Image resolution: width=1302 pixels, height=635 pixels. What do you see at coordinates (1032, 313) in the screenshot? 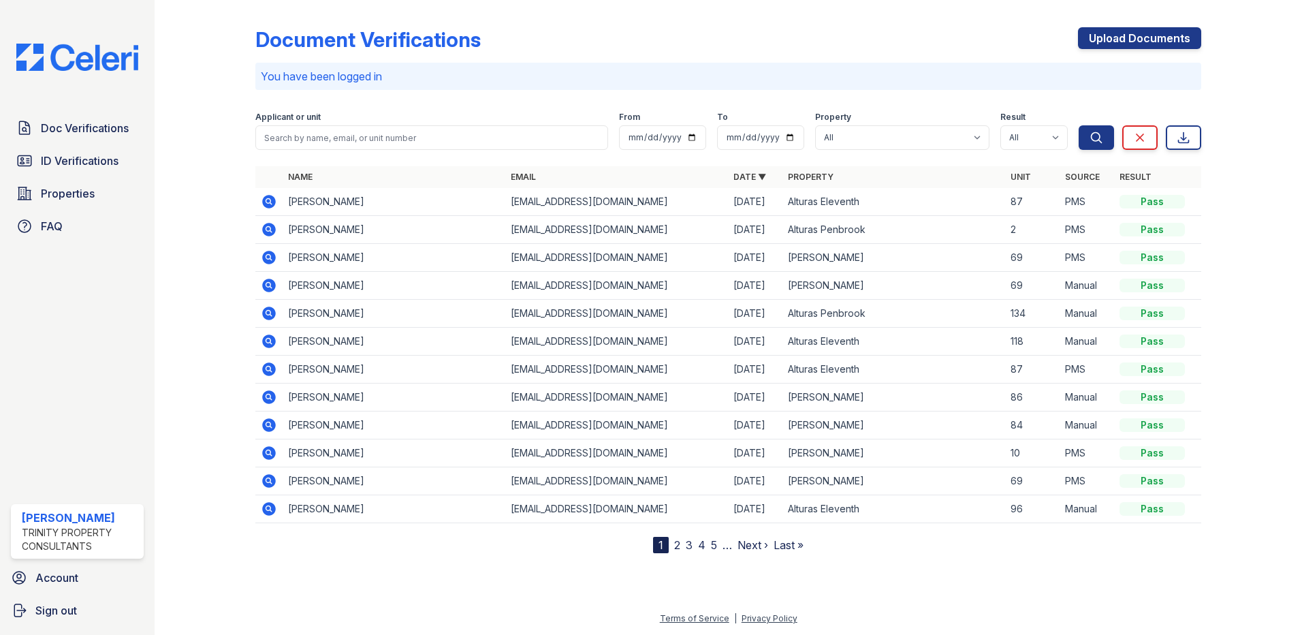
I see `td: 134` at bounding box center [1032, 313].